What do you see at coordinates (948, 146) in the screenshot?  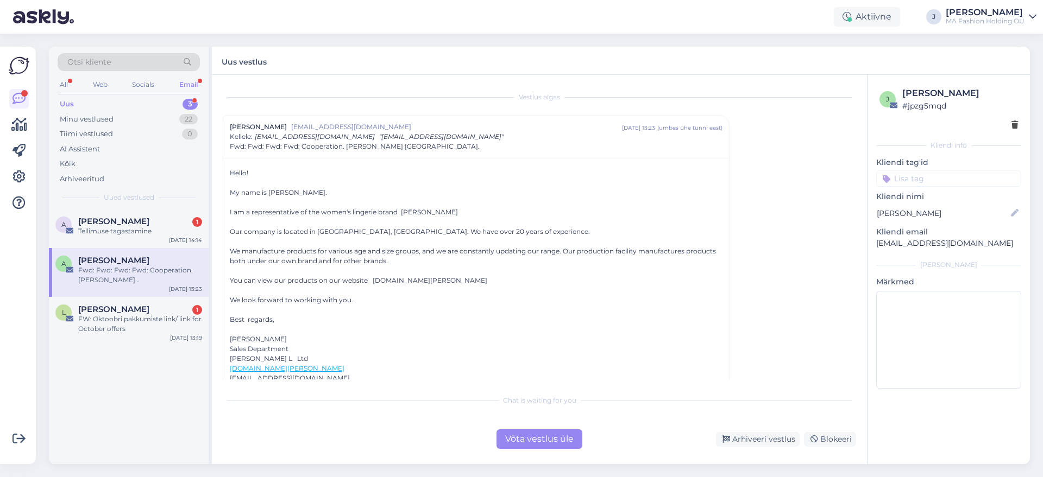 I see `div: Kliendi info` at bounding box center [948, 146].